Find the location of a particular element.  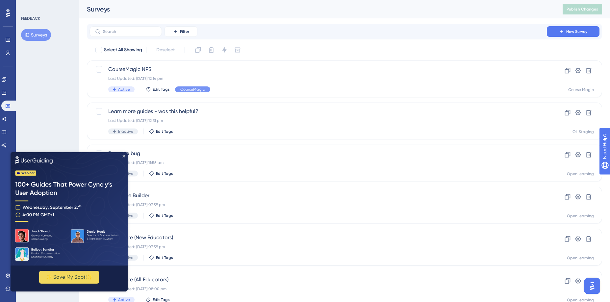

button: Open AI Assistant Launcher is located at coordinates (10, 10).